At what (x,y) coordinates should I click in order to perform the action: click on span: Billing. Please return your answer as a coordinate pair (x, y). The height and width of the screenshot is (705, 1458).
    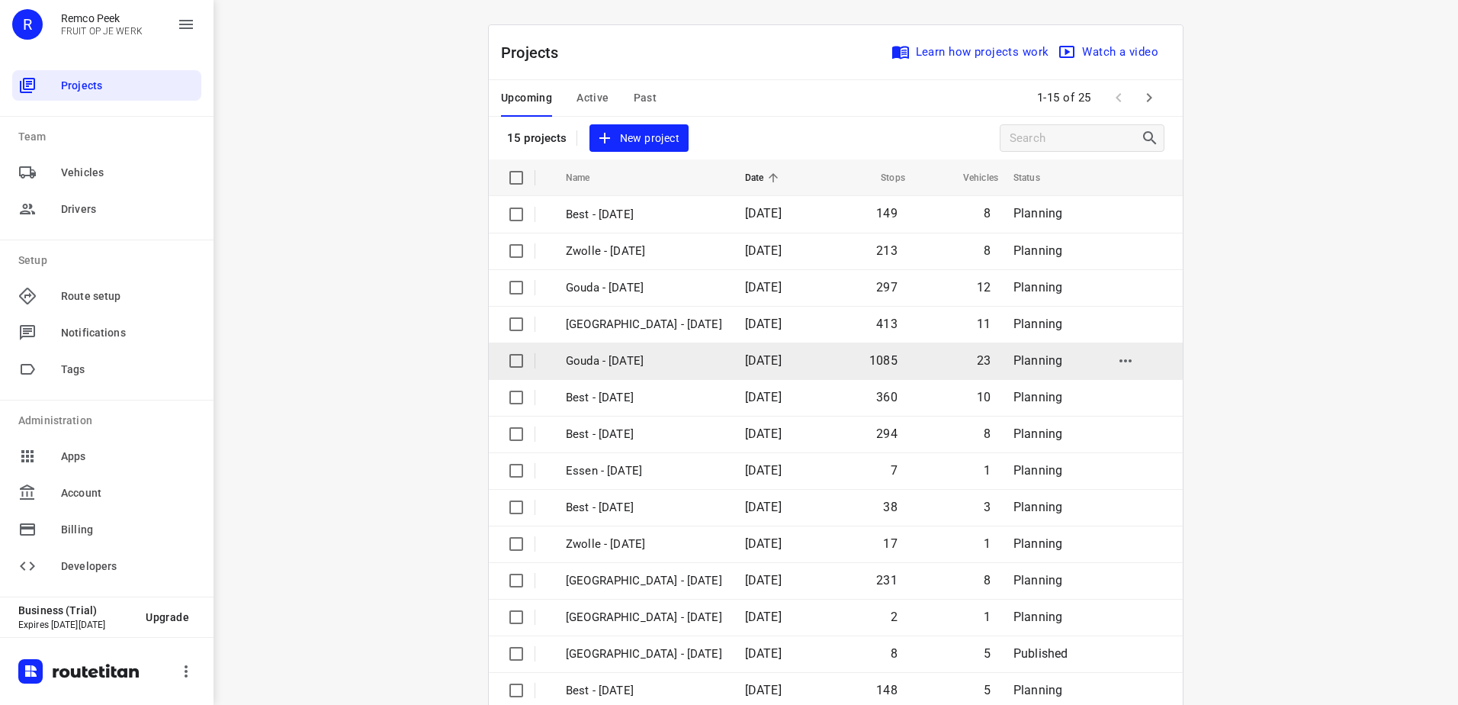
    Looking at the image, I should click on (128, 529).